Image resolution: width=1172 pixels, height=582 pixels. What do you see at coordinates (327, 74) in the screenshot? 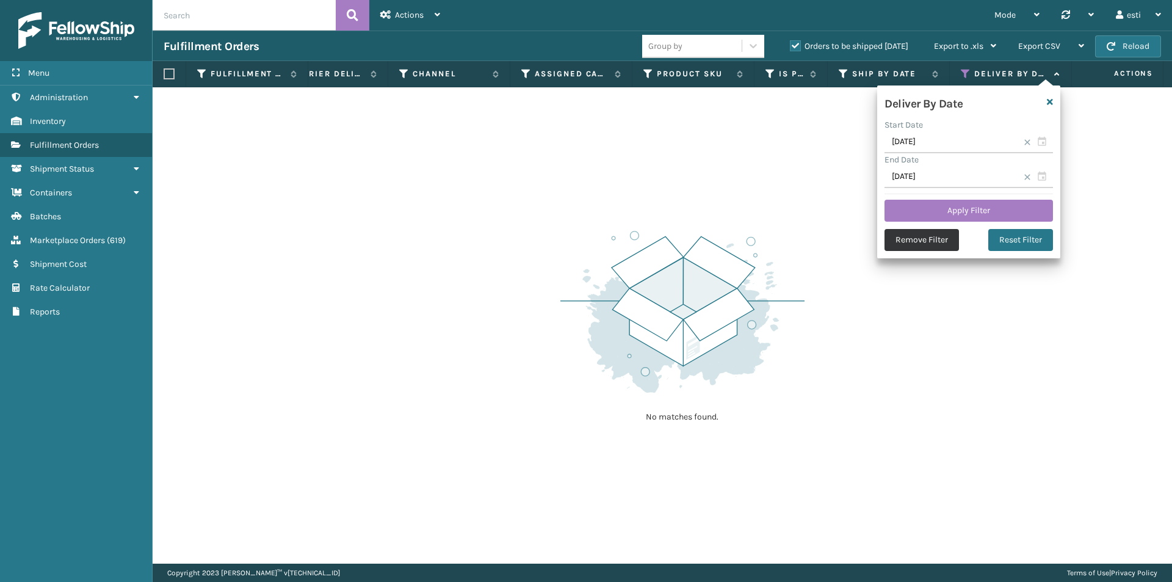
I see `label: Carrier Delivery Status` at bounding box center [327, 74].